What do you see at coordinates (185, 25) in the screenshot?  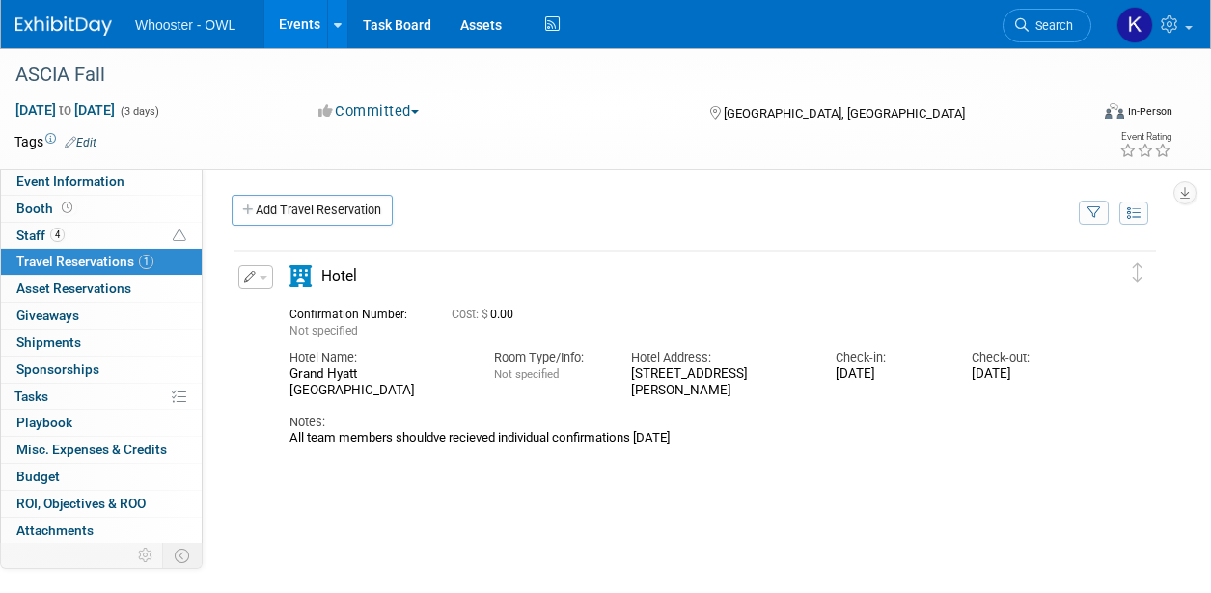 I see `span: Whooster - OWL` at bounding box center [185, 25].